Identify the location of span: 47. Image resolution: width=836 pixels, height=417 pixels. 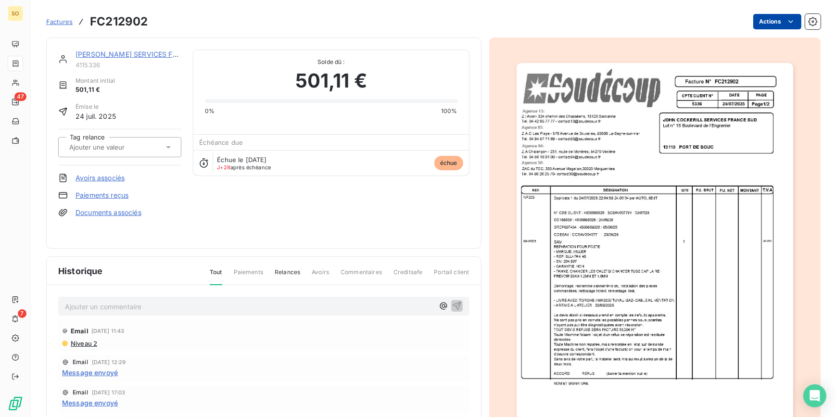
(20, 97).